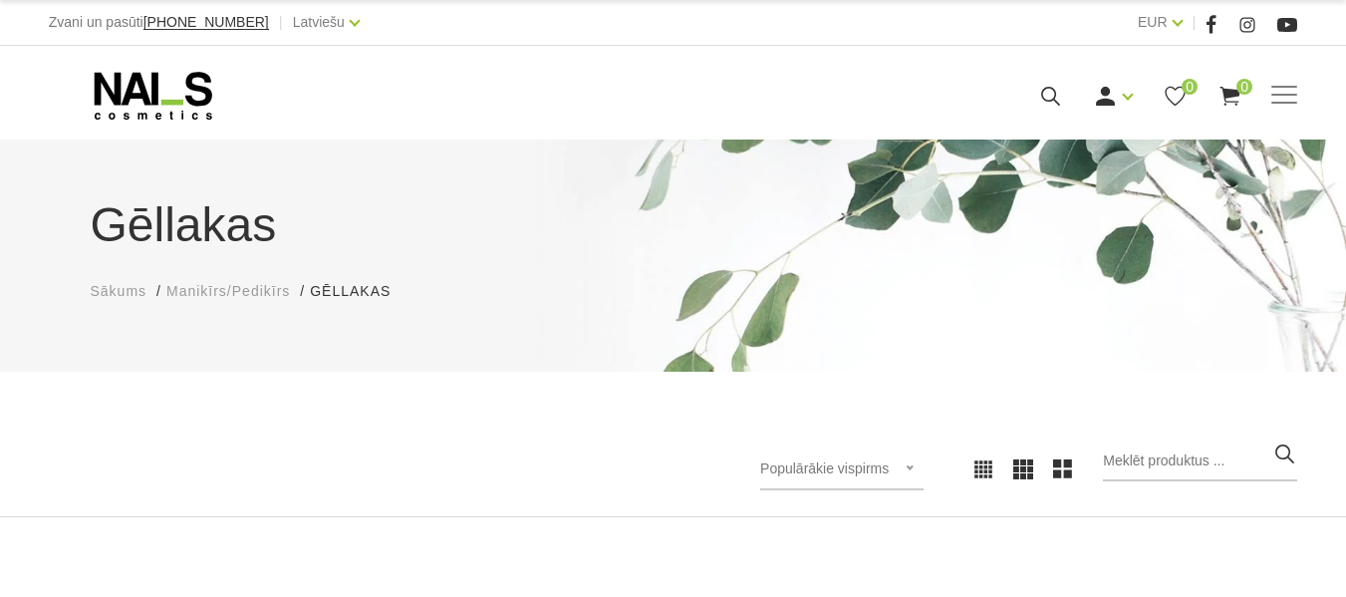 The width and height of the screenshot is (1346, 597). Describe the element at coordinates (228, 291) in the screenshot. I see `a: Manikīrs/Pedikīrs` at that location.